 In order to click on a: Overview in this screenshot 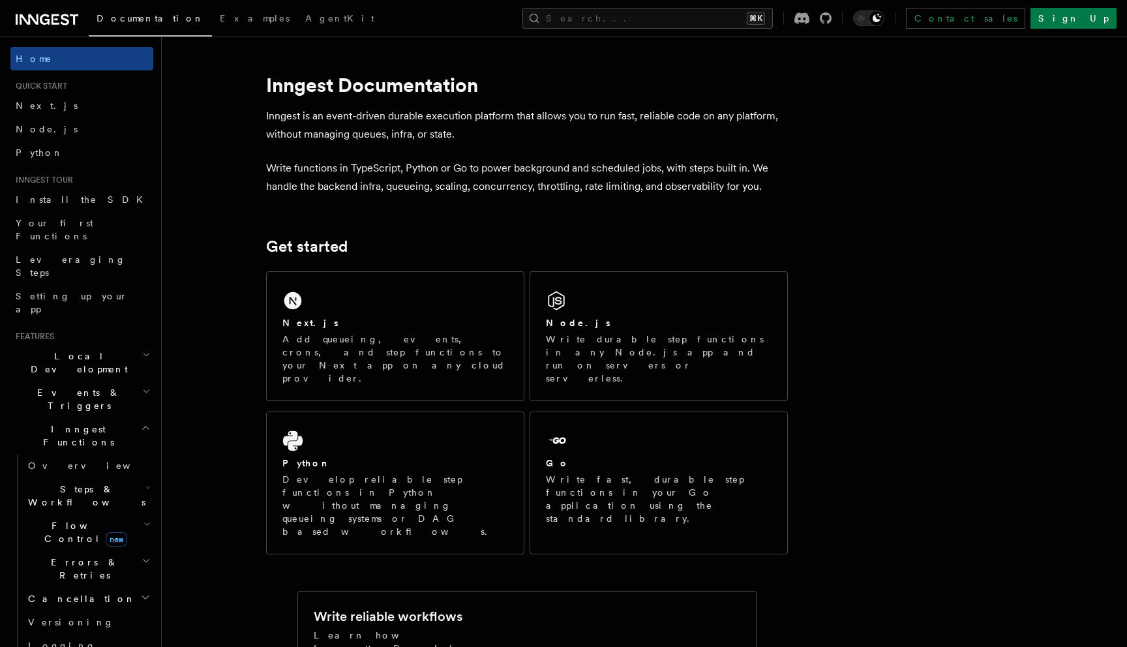, I will do `click(88, 465)`.